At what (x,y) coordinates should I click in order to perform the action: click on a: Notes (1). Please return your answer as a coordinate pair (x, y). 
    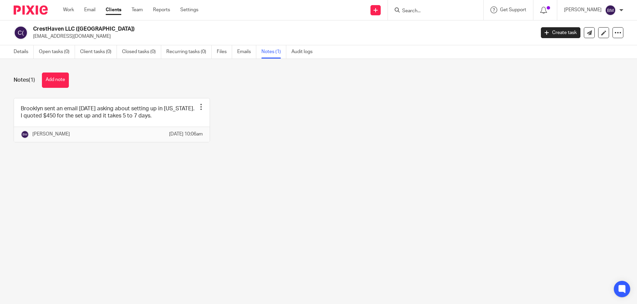
    Looking at the image, I should click on (274, 52).